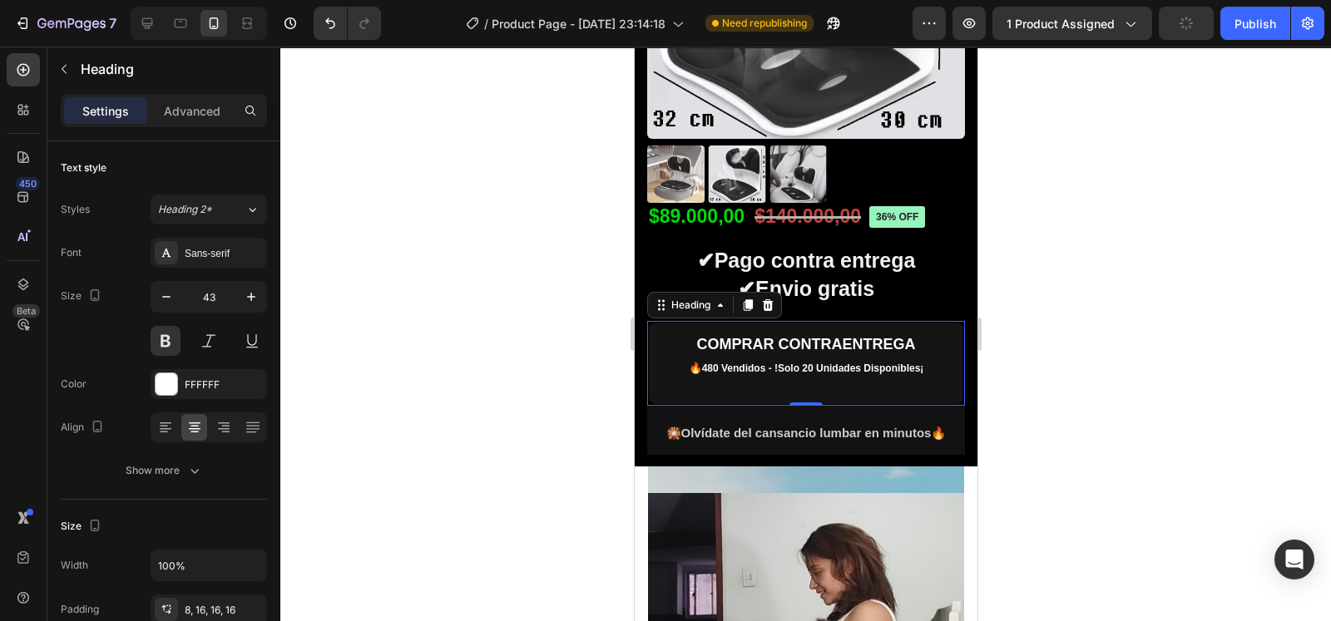  Describe the element at coordinates (74, 566) in the screenshot. I see `div: Width` at that location.